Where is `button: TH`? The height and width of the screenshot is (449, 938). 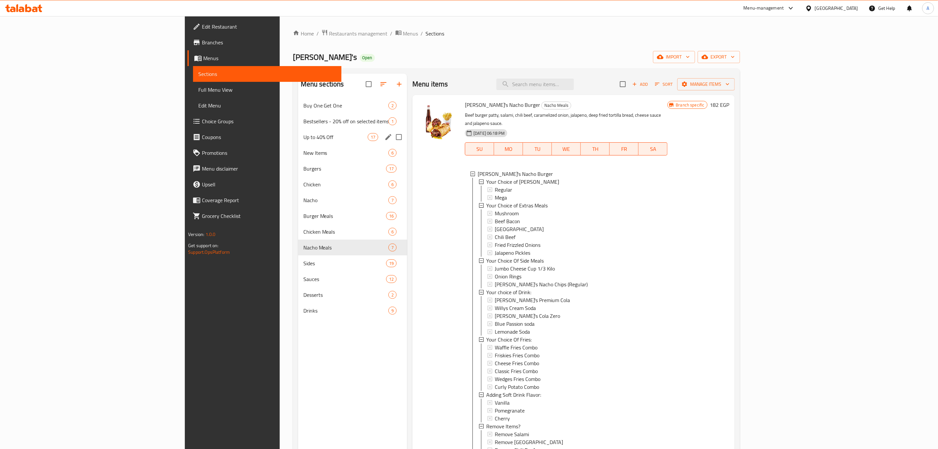 button: TH is located at coordinates (595, 149).